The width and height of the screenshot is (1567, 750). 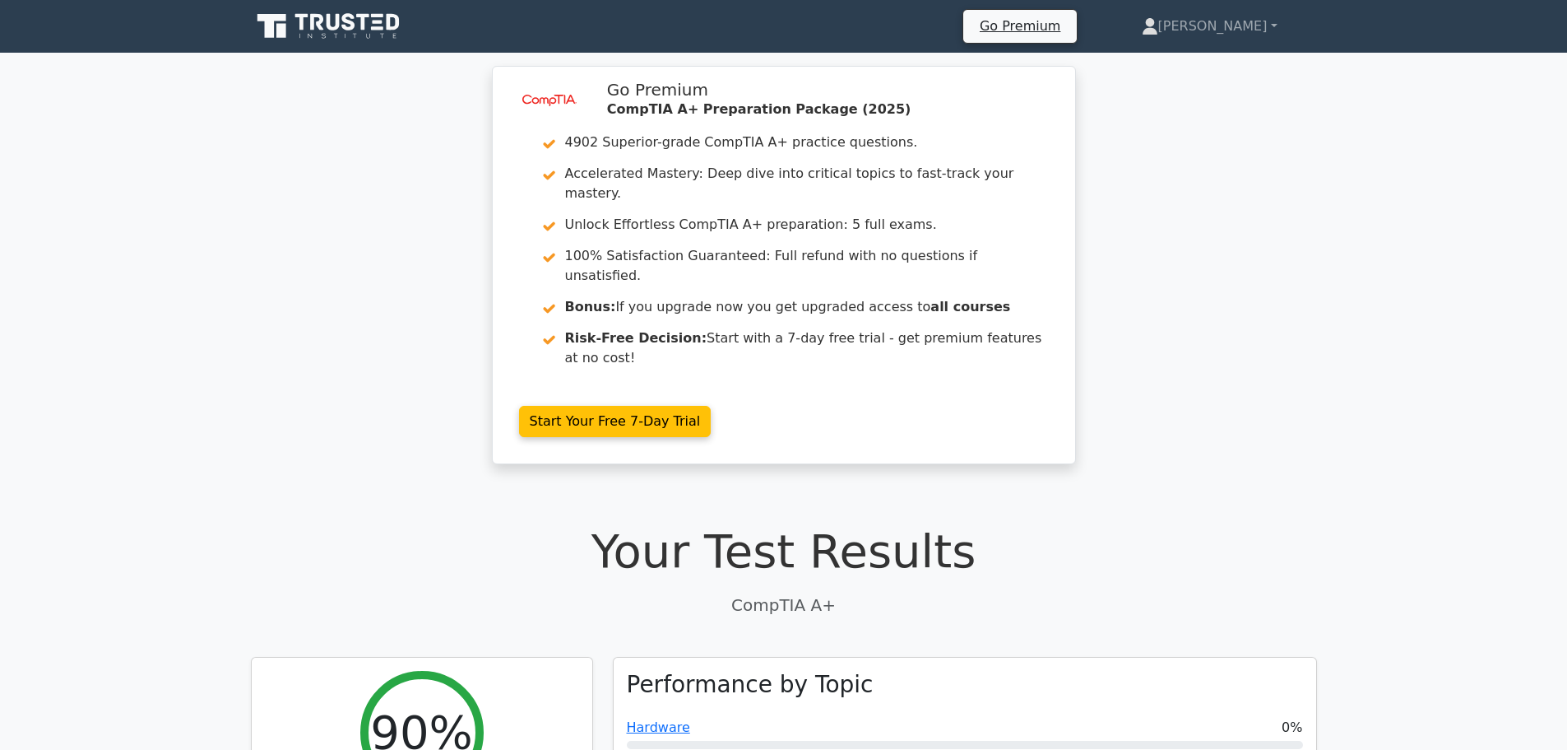 What do you see at coordinates (658, 727) in the screenshot?
I see `a: Hardware` at bounding box center [658, 727].